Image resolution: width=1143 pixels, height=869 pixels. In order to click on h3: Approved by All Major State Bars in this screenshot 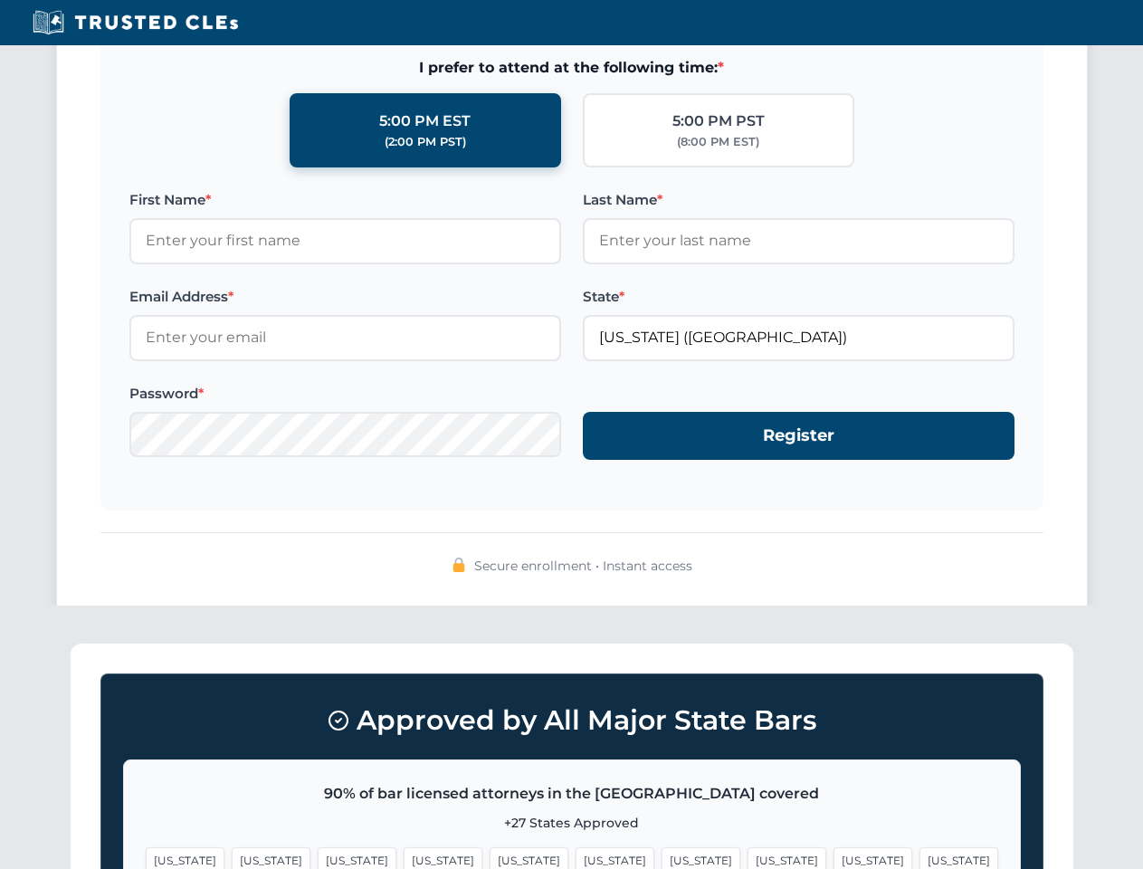, I will do `click(572, 720)`.